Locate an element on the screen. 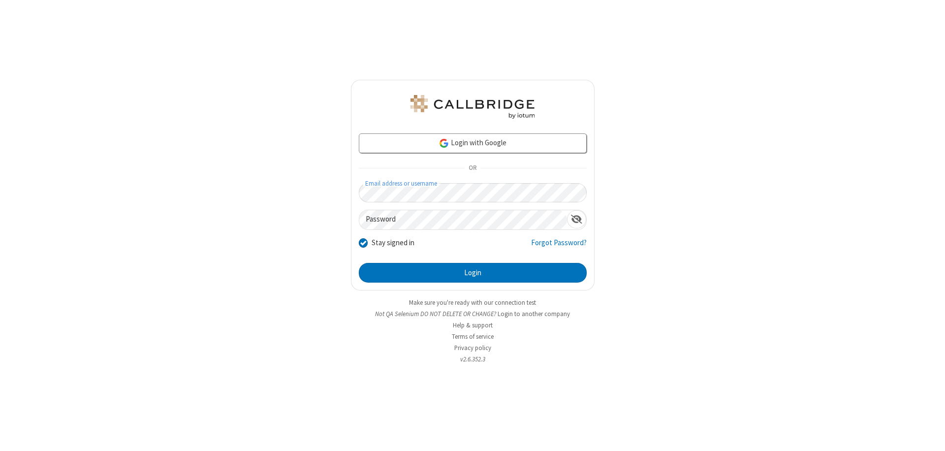 This screenshot has width=945, height=451. a: Privacy policy is located at coordinates (473, 348).